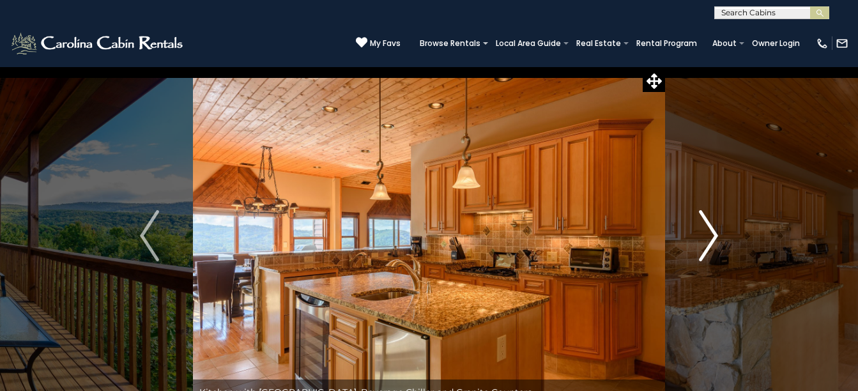 This screenshot has width=858, height=391. I want to click on a: Rental Program, so click(667, 43).